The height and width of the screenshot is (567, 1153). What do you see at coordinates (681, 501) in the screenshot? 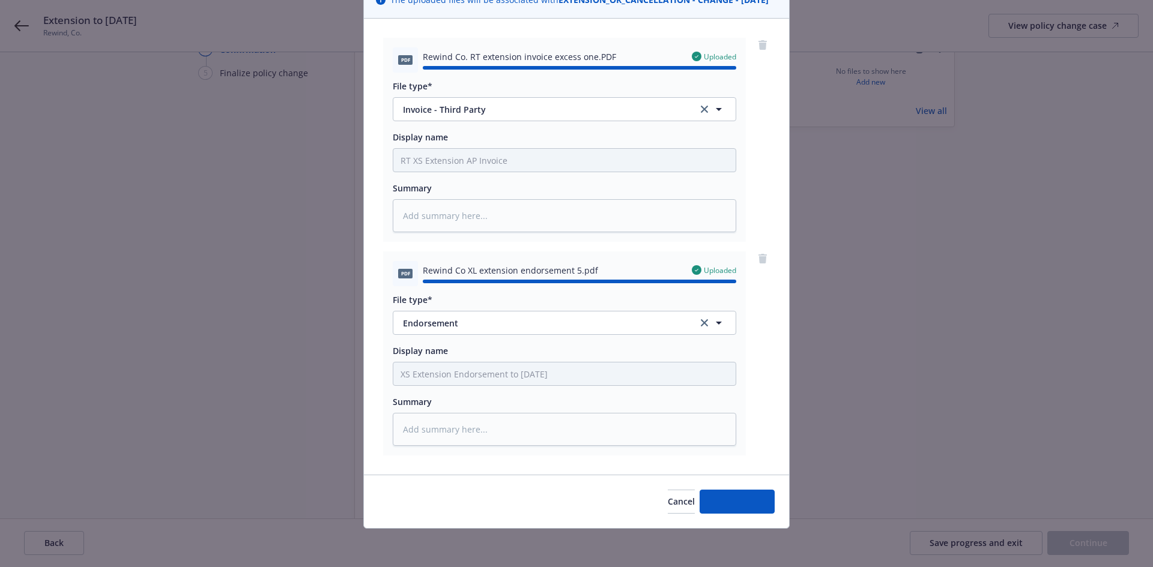
I see `span: Cancel` at bounding box center [681, 501].